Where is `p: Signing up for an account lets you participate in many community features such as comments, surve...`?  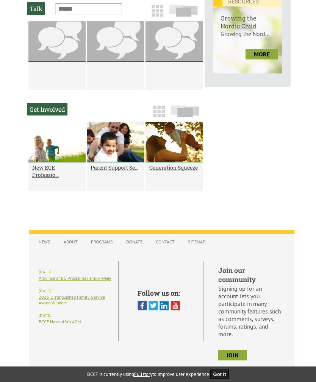
p: Signing up for an account lets you participate in many community features such as comments, surve... is located at coordinates (250, 311).